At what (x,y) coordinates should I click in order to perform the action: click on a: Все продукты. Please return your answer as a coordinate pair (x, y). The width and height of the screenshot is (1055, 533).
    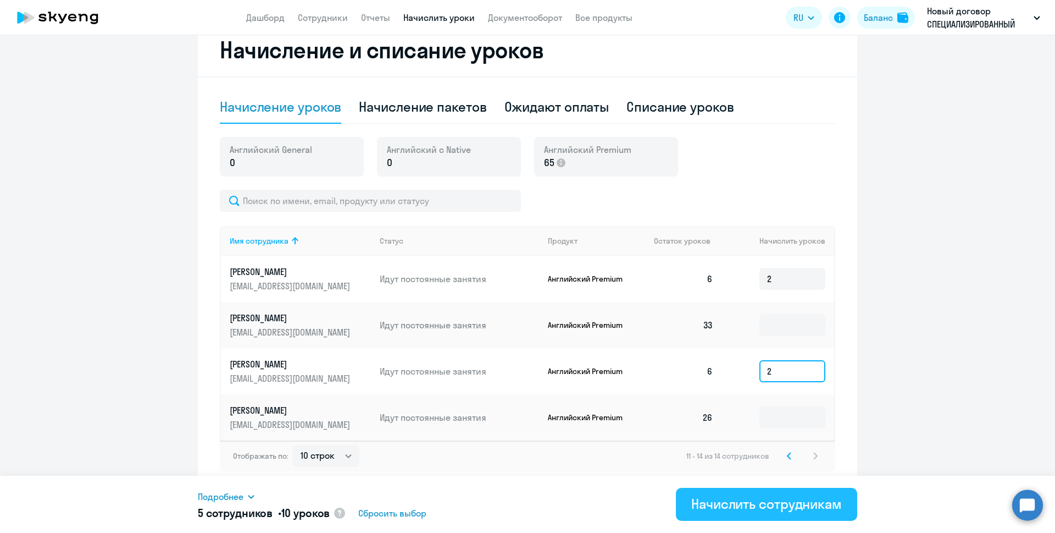
    Looking at the image, I should click on (604, 18).